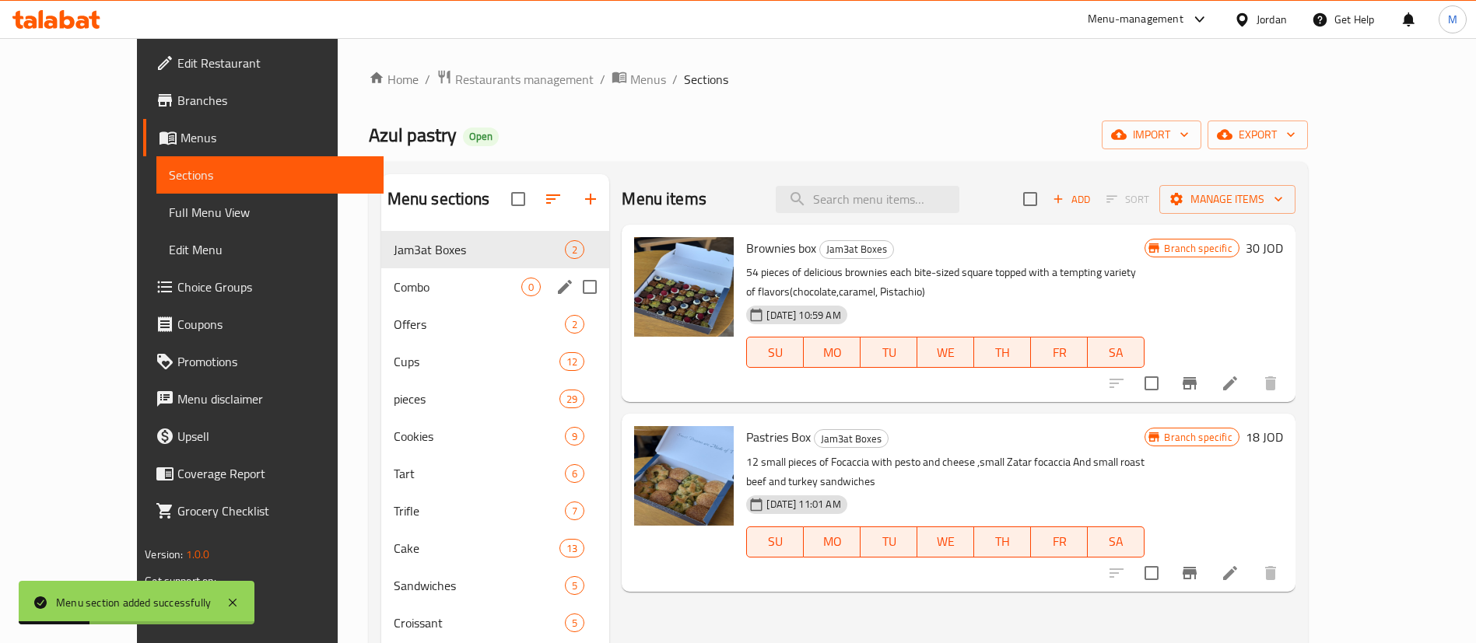  I want to click on button: MO, so click(832, 542).